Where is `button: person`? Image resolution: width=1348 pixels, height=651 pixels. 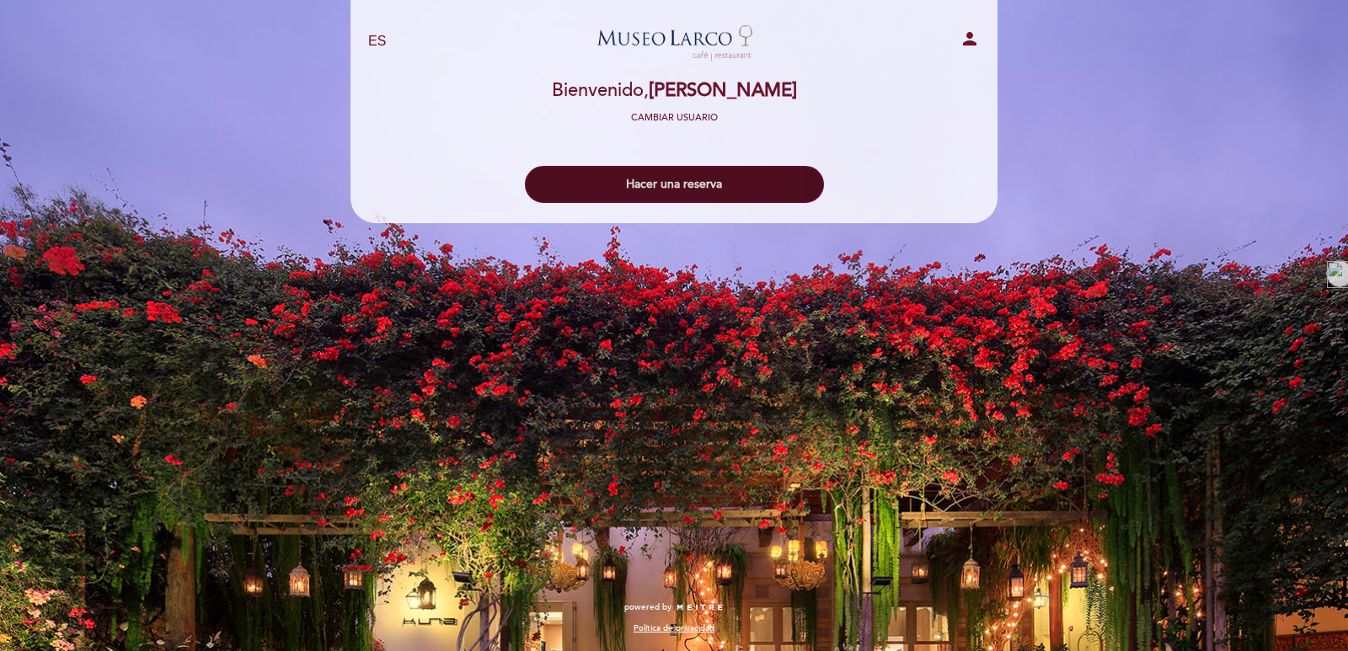 button: person is located at coordinates (969, 41).